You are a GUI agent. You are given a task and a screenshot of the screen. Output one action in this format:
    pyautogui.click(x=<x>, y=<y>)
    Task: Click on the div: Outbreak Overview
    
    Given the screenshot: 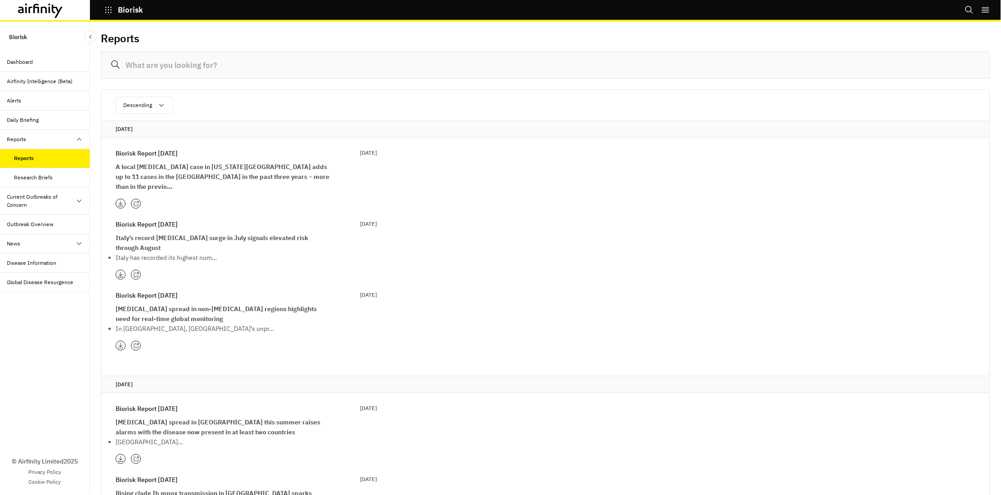 What is the action you would take?
    pyautogui.click(x=31, y=224)
    